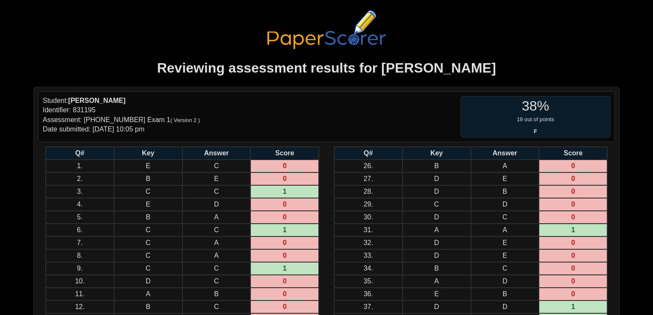  What do you see at coordinates (80, 217) in the screenshot?
I see `td: 5.` at bounding box center [80, 217].